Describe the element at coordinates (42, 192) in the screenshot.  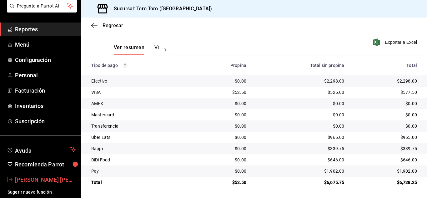
I see `span: Sugerir nueva función` at that location.